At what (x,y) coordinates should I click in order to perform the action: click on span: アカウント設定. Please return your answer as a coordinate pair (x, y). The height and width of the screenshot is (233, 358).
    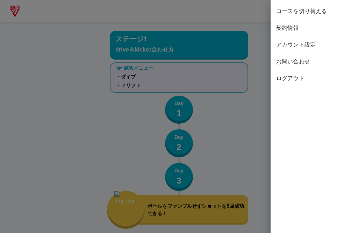
    Looking at the image, I should click on (314, 45).